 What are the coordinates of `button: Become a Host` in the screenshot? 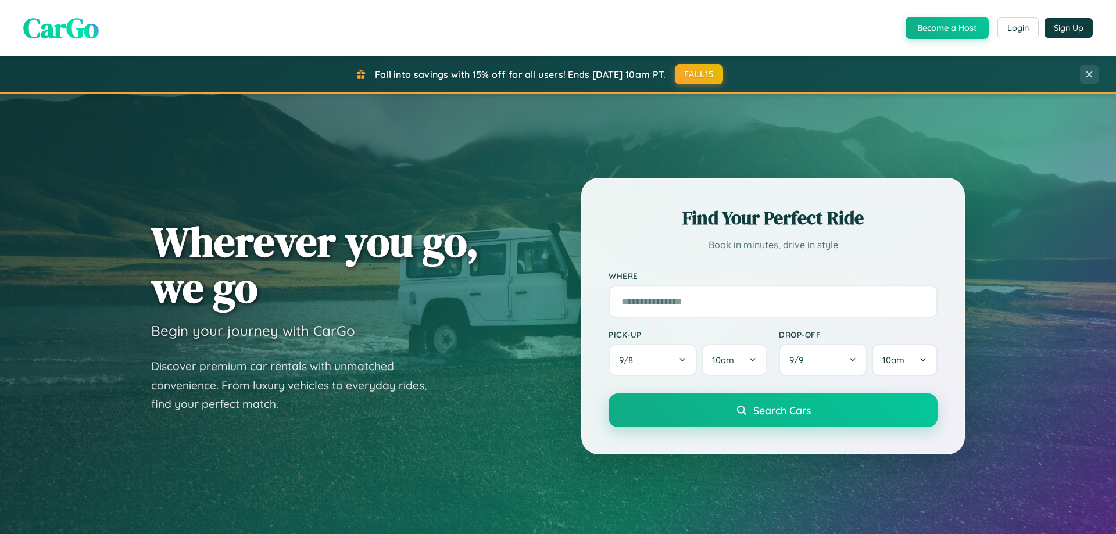 It's located at (947, 28).